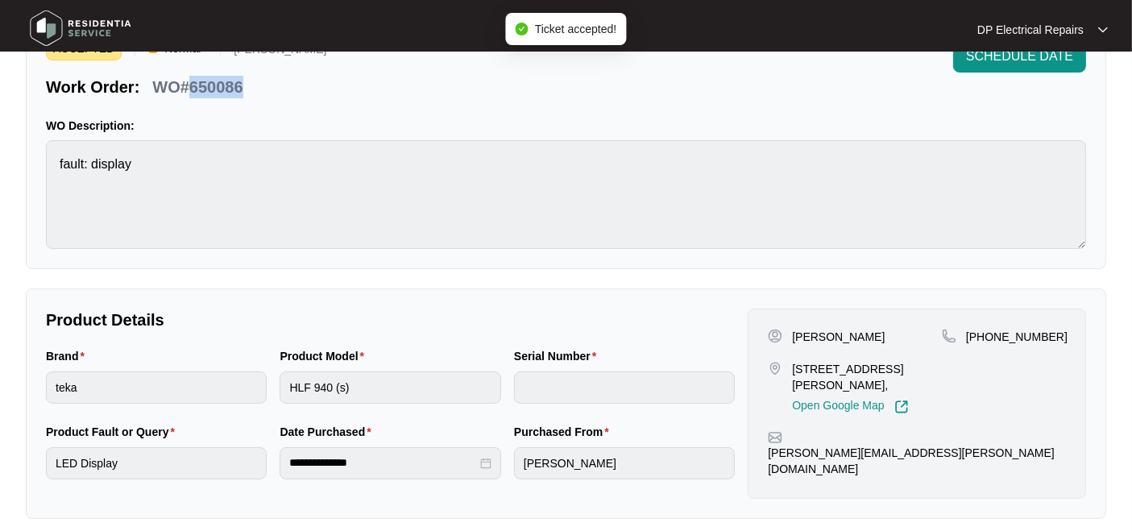  I want to click on img: user-pin, so click(775, 336).